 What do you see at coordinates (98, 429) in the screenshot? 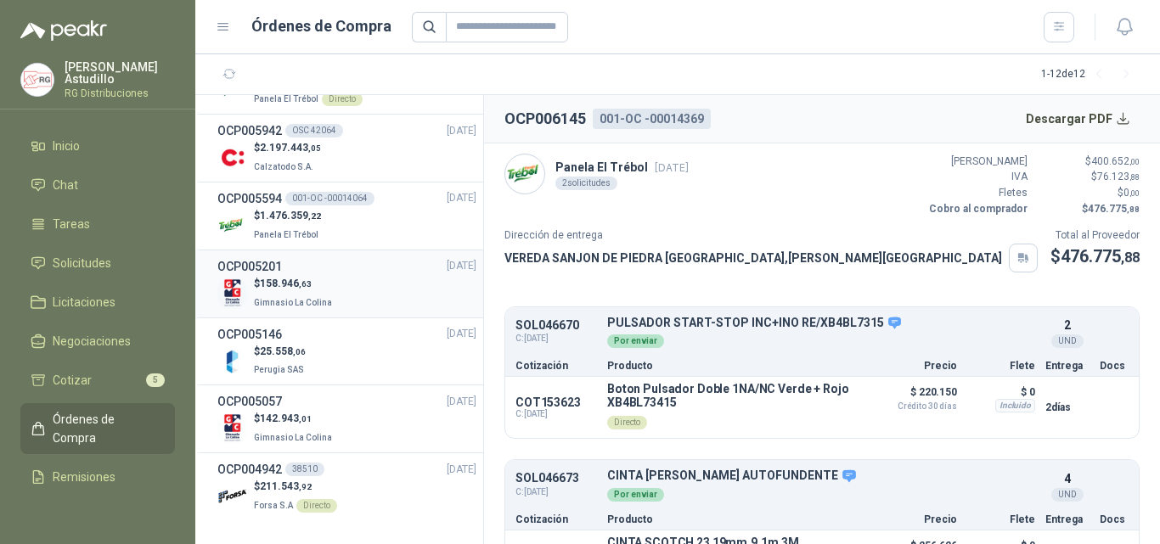
I see `a: Órdenes de Compra` at bounding box center [98, 429].